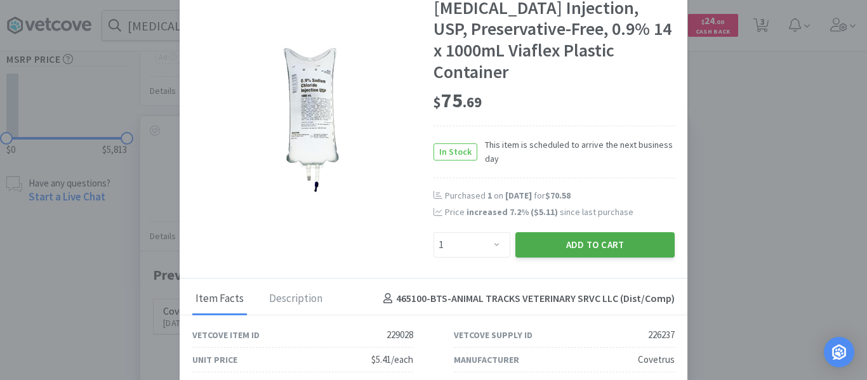 This screenshot has height=380, width=867. I want to click on span: increased 7.2 % ( ), so click(512, 212).